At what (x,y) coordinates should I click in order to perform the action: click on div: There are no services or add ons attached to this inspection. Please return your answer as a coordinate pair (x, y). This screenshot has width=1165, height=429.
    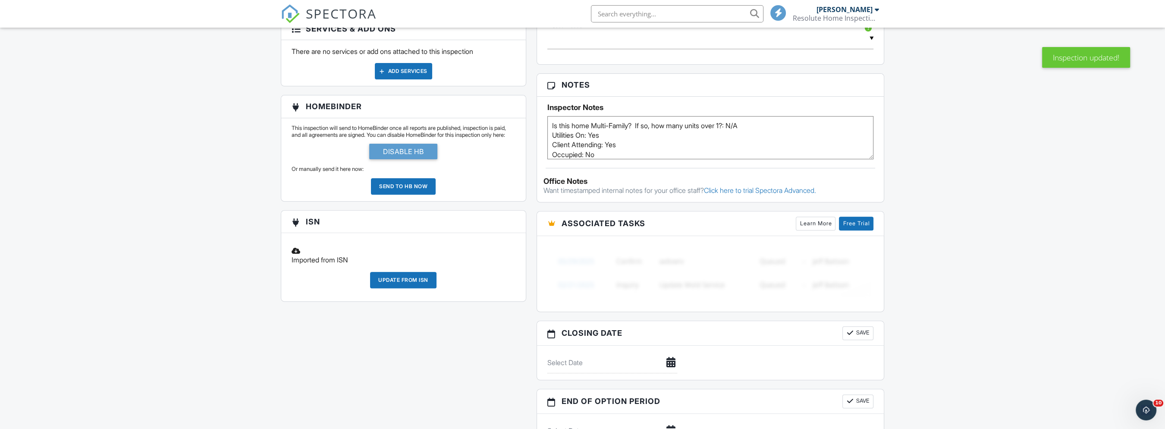
    Looking at the image, I should click on (403, 63).